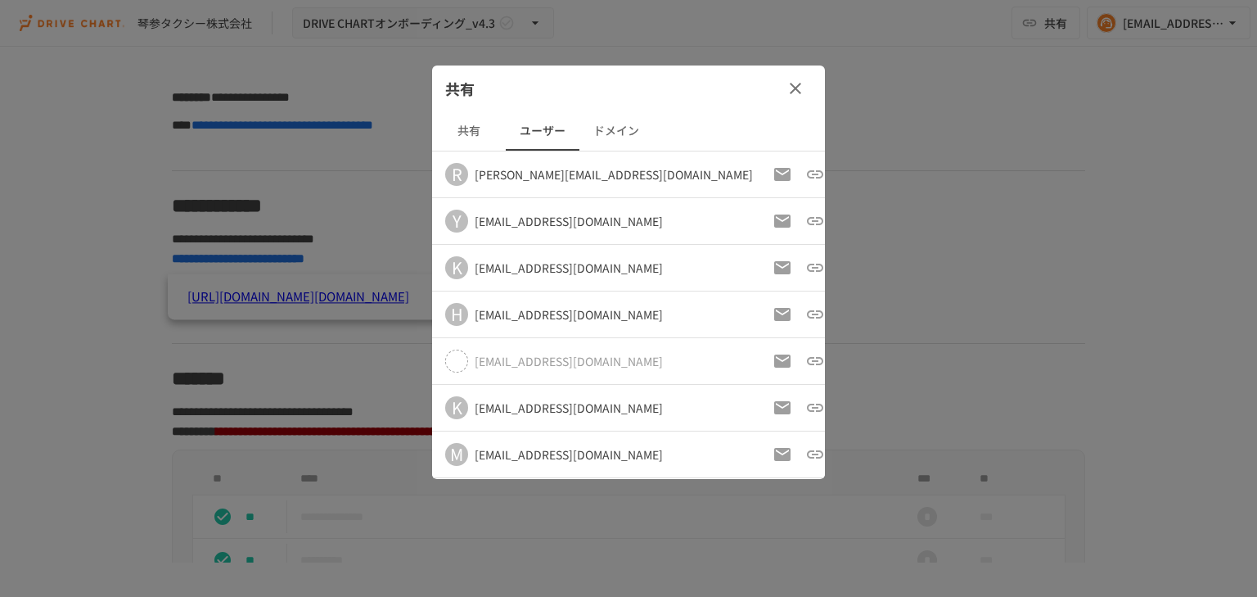 Image resolution: width=1257 pixels, height=597 pixels. What do you see at coordinates (569, 361) in the screenshot?
I see `div: このユーザーはまだログインしていません。` at bounding box center [569, 361].